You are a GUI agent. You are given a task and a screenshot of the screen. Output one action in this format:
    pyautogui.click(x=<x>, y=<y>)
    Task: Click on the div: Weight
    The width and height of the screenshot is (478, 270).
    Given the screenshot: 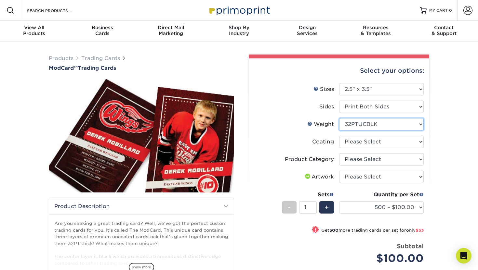 What is the action you would take?
    pyautogui.click(x=320, y=124)
    